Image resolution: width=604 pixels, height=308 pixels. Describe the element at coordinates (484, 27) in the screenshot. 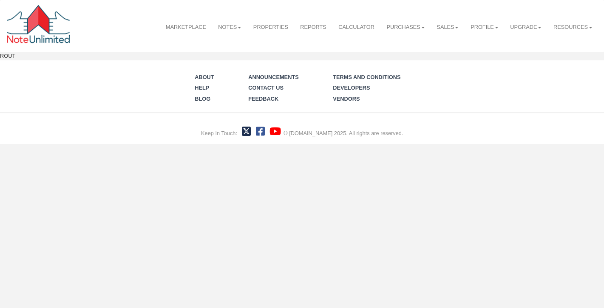

I see `a: Profile` at that location.